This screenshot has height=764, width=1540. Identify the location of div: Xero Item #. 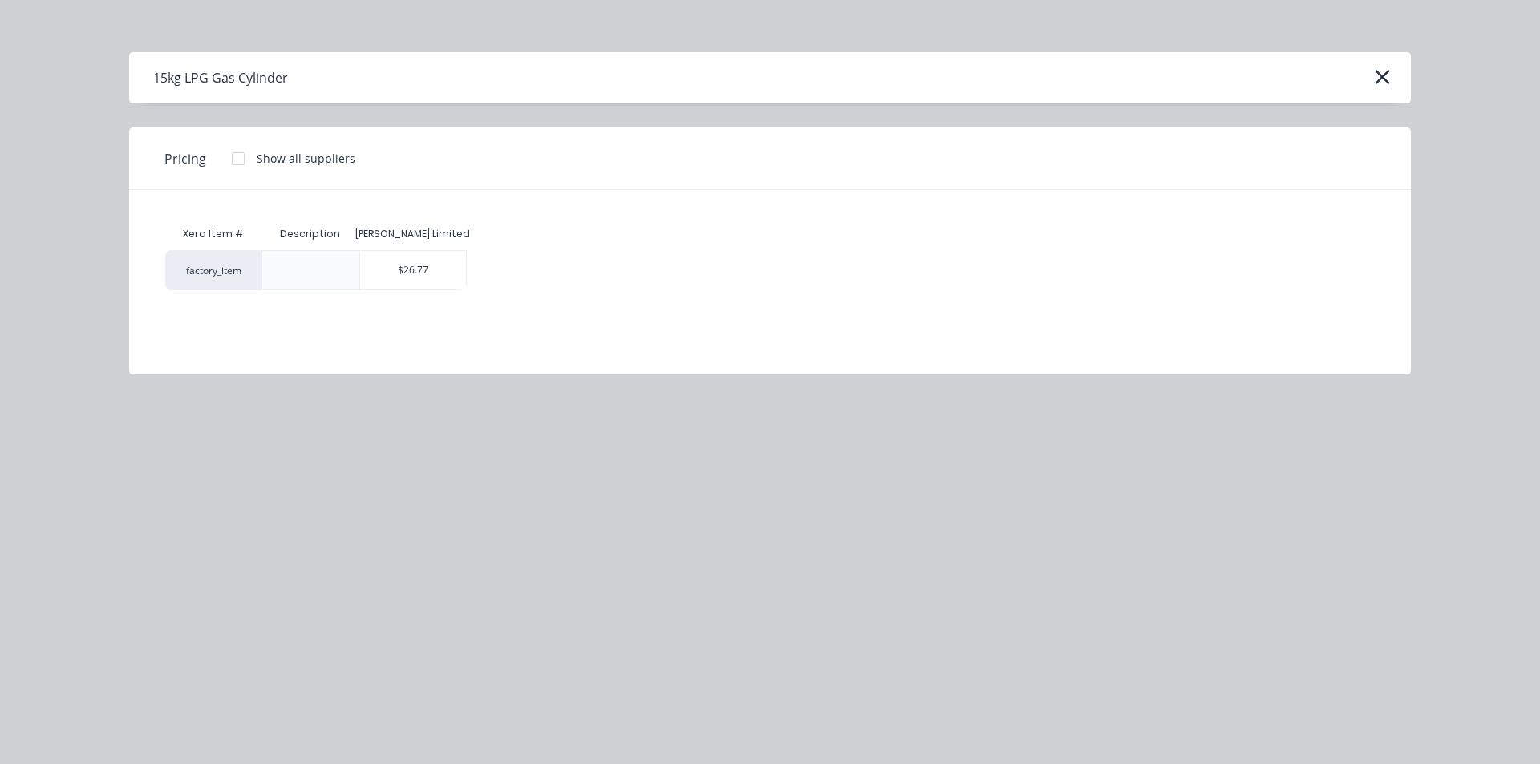
(213, 234).